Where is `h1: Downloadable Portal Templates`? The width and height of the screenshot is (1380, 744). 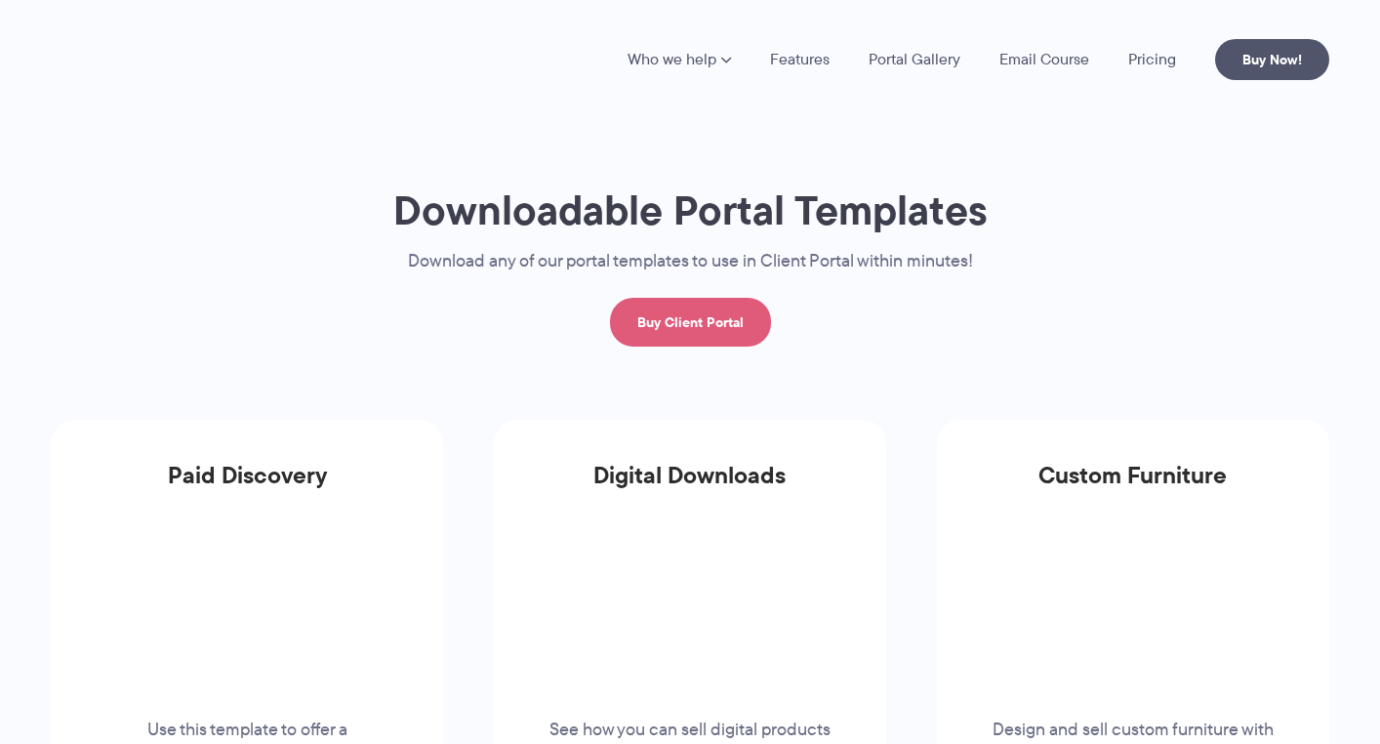
h1: Downloadable Portal Templates is located at coordinates (690, 210).